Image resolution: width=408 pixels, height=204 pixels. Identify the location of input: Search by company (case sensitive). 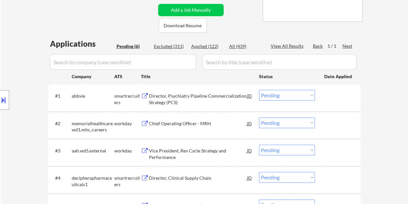
(123, 62).